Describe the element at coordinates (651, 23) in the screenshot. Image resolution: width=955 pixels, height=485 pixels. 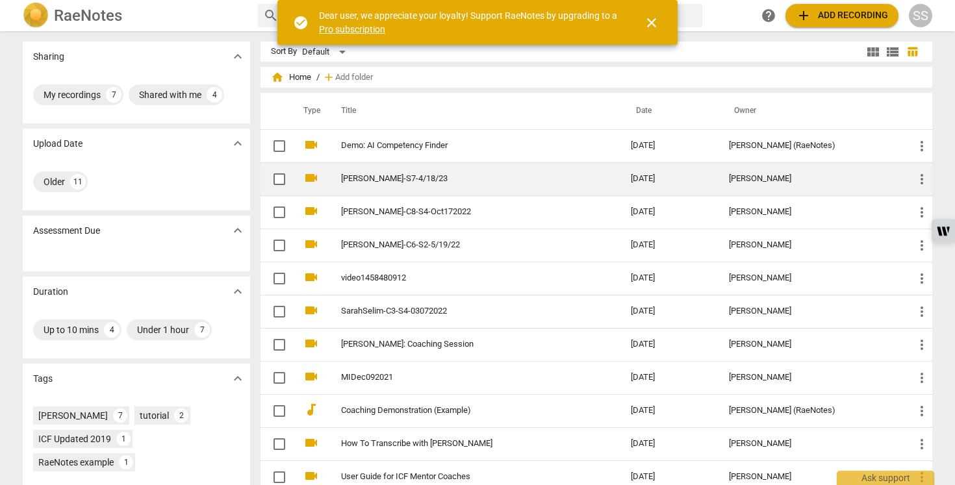
I see `button: Close` at that location.